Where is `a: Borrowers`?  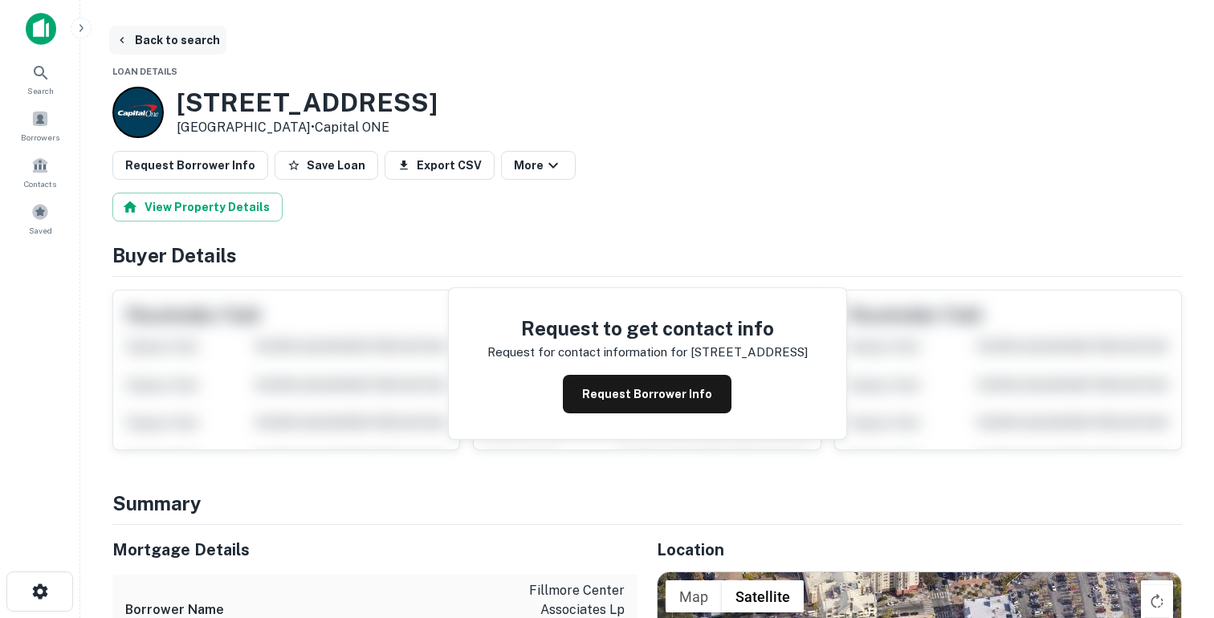
a: Borrowers is located at coordinates (40, 125).